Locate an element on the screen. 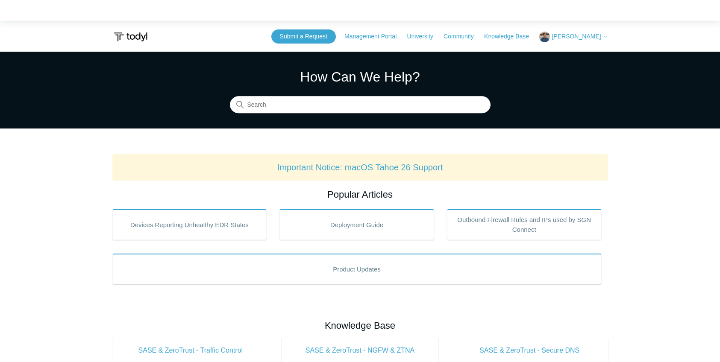 The width and height of the screenshot is (720, 362). input: Search is located at coordinates (360, 105).